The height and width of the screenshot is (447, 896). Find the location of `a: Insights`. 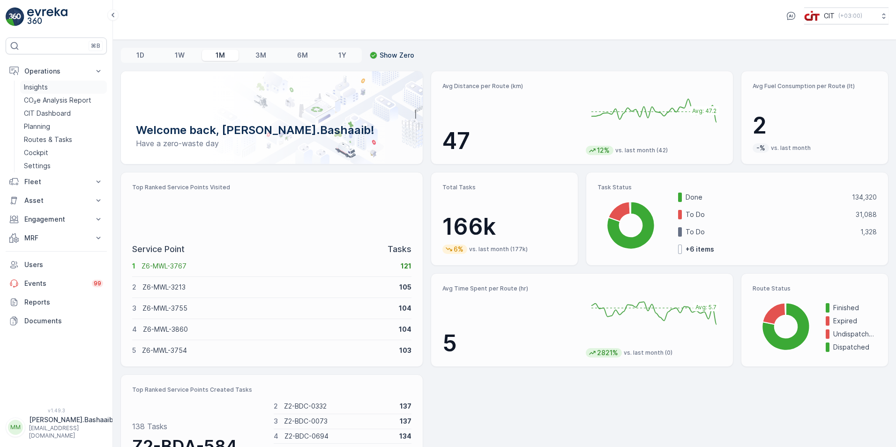

a: Insights is located at coordinates (63, 87).